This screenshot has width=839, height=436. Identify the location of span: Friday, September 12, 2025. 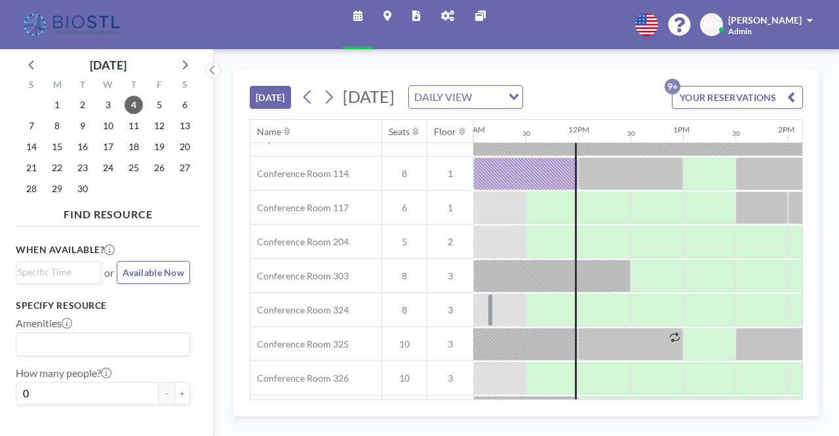
(159, 126).